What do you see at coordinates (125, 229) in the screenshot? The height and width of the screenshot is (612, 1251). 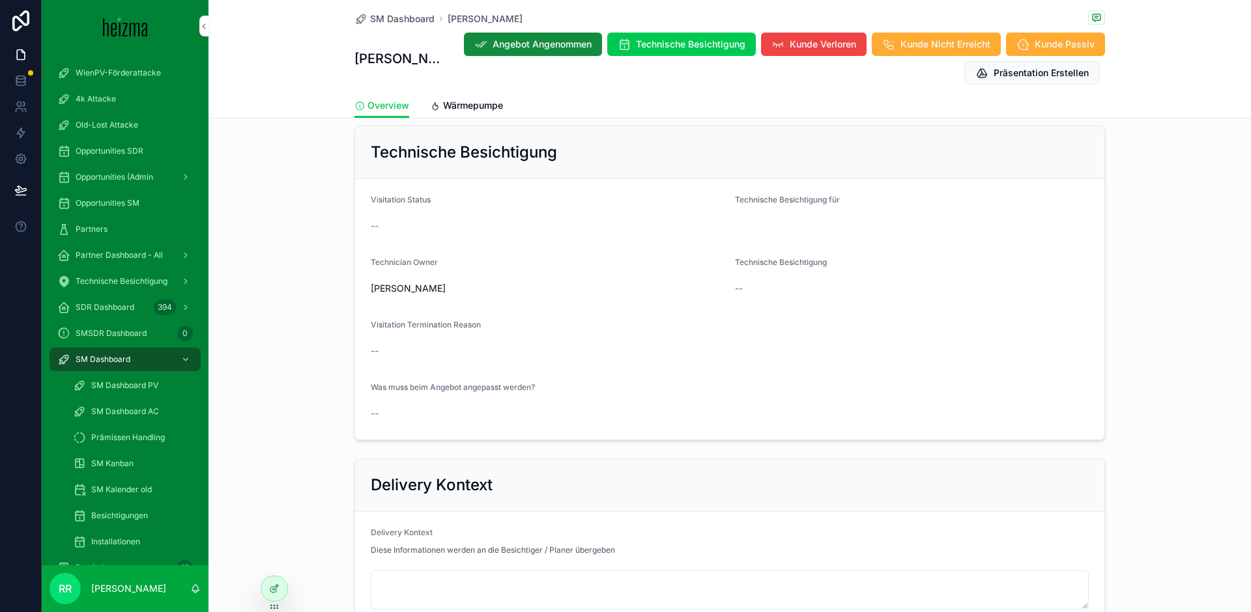 I see `a: Partners` at bounding box center [125, 229].